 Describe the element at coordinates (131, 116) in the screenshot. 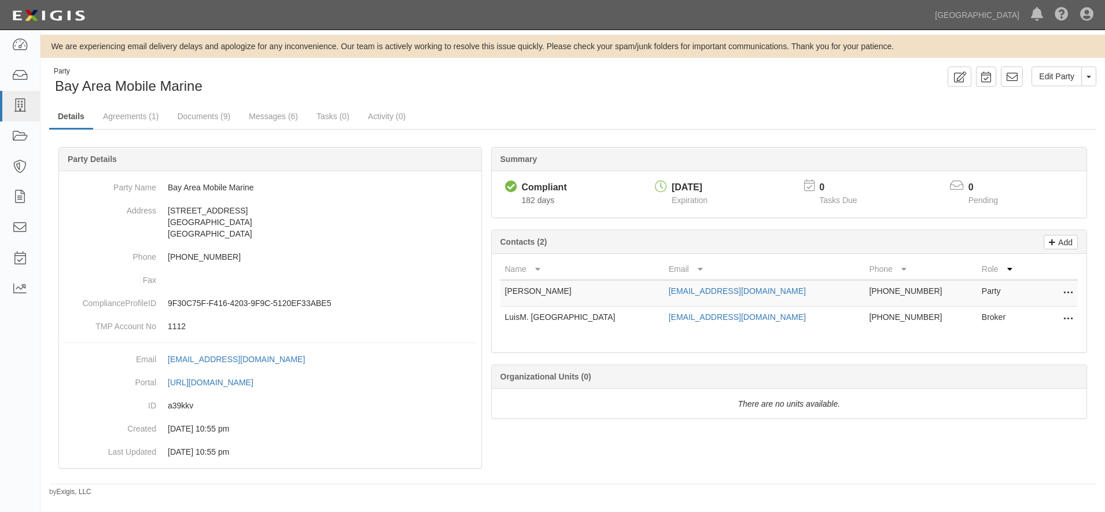

I see `a: Agreements (1)` at that location.